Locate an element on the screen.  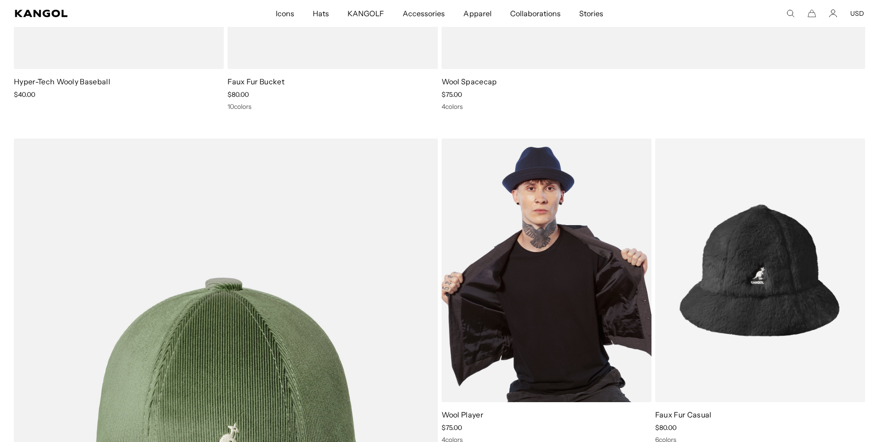
a: Wool Player is located at coordinates (462, 415).